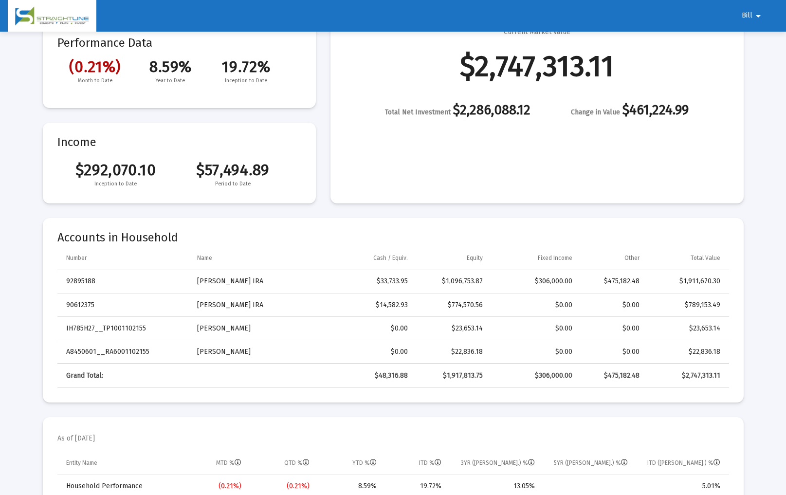 The width and height of the screenshot is (786, 495). What do you see at coordinates (282, 463) in the screenshot?
I see `td: Column QTD %` at bounding box center [282, 463].